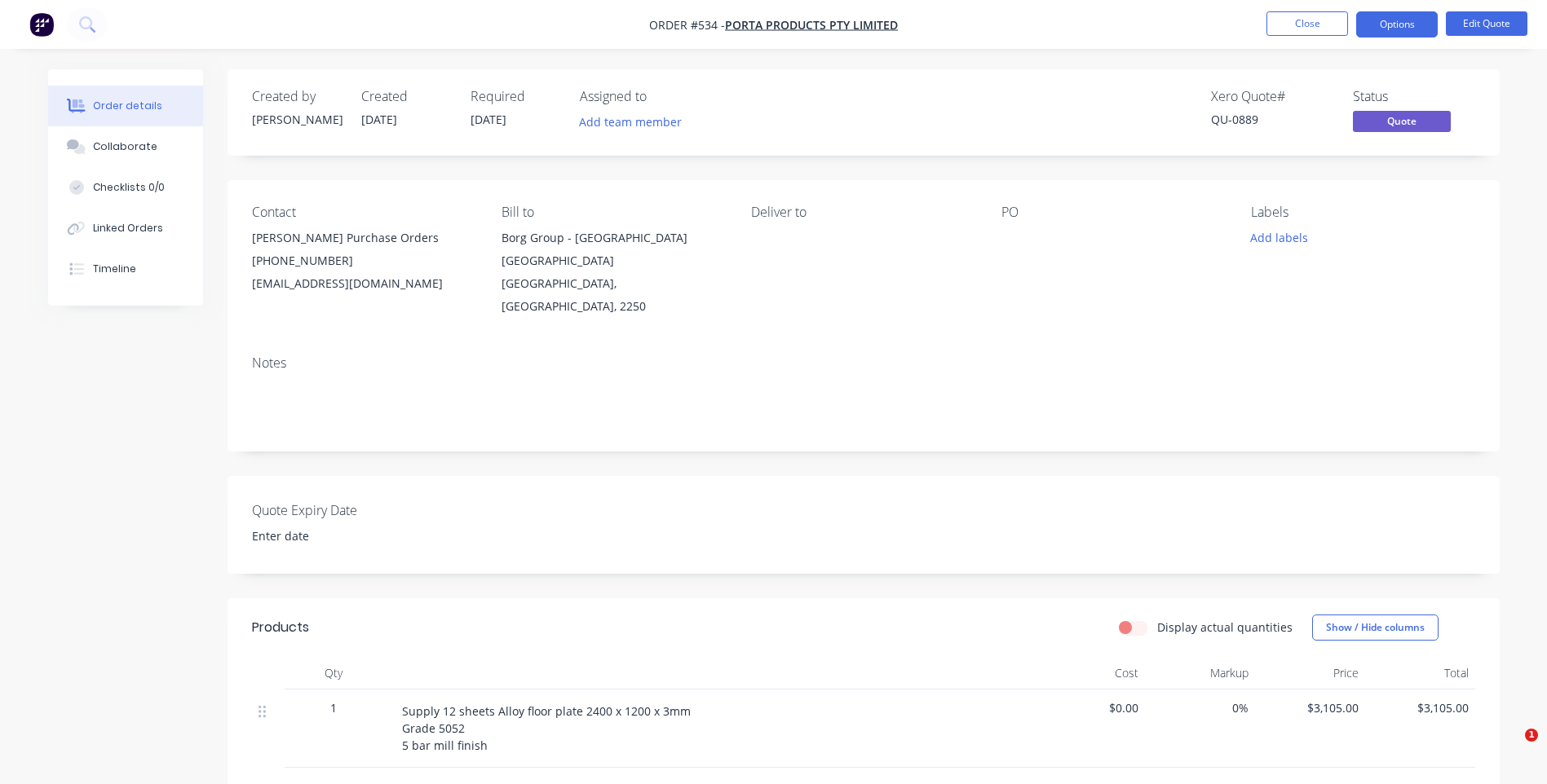 The height and width of the screenshot is (784, 1547). What do you see at coordinates (281, 627) in the screenshot?
I see `div: Products` at bounding box center [281, 627].